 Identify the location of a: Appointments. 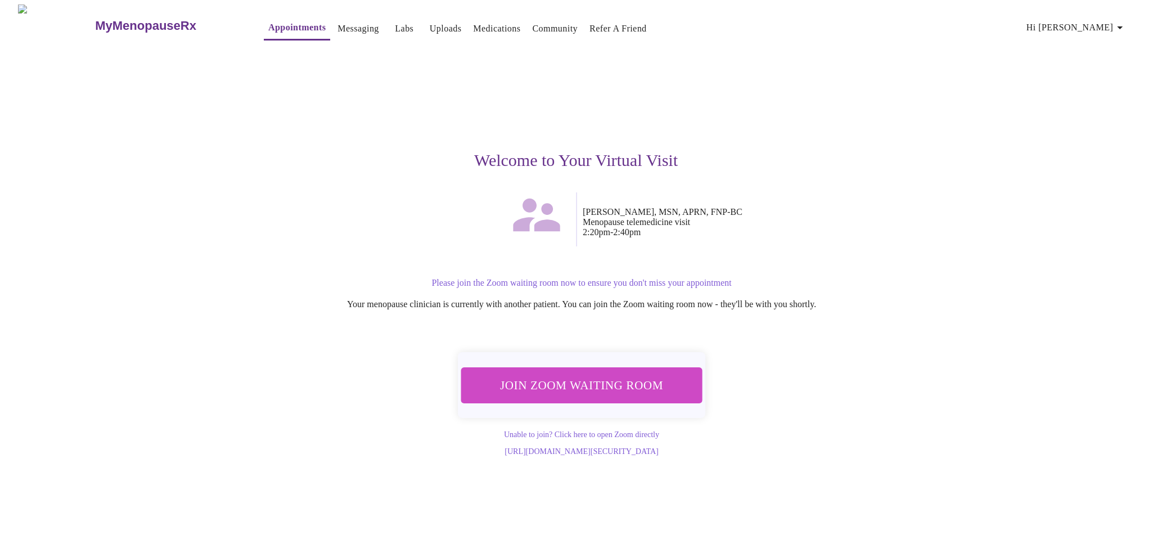
(297, 28).